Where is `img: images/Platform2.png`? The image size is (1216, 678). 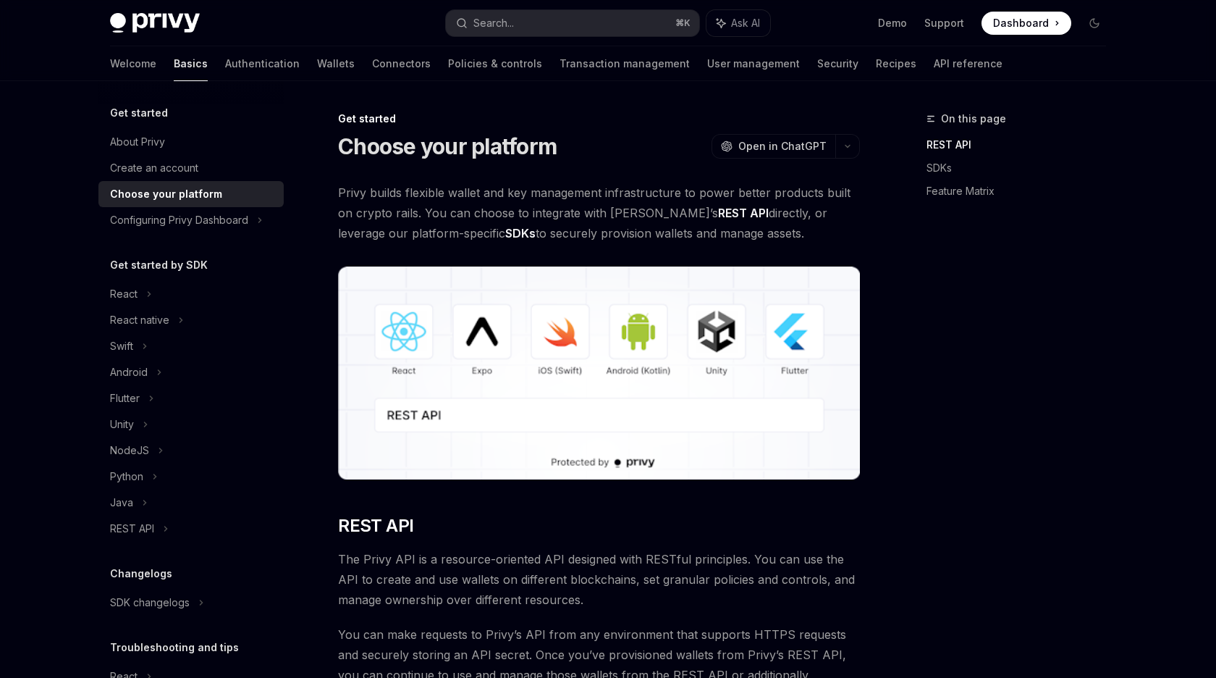 img: images/Platform2.png is located at coordinates (599, 373).